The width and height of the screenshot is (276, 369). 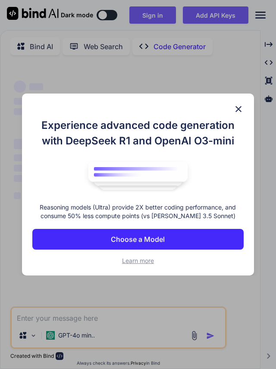 I want to click on button: Choose a Model, so click(x=138, y=239).